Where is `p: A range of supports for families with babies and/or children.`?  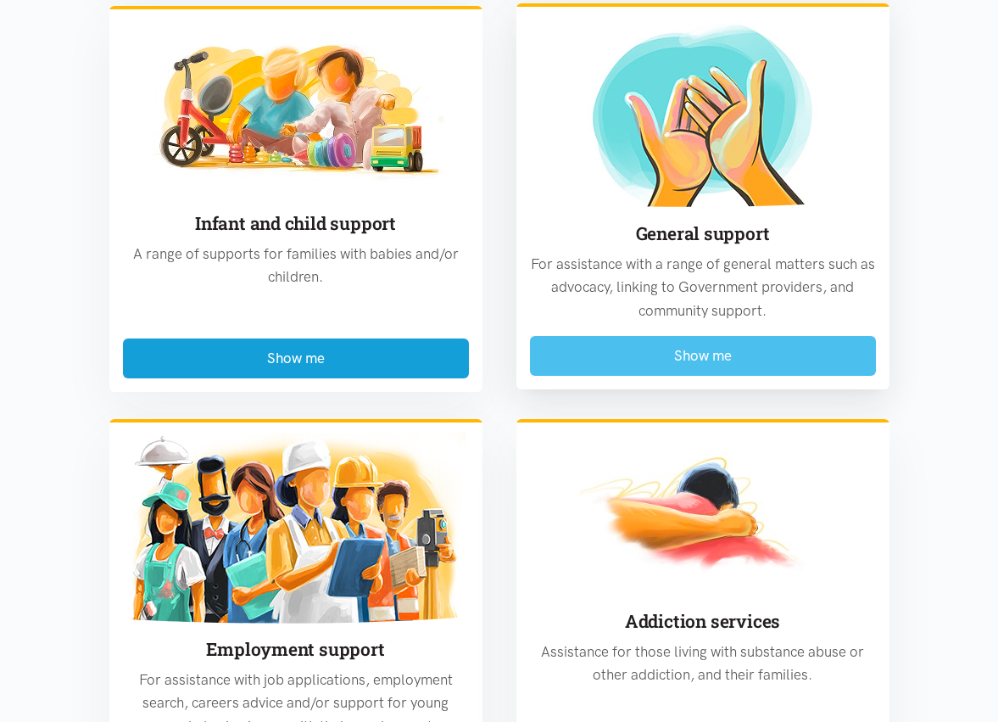 p: A range of supports for families with babies and/or children. is located at coordinates (296, 265).